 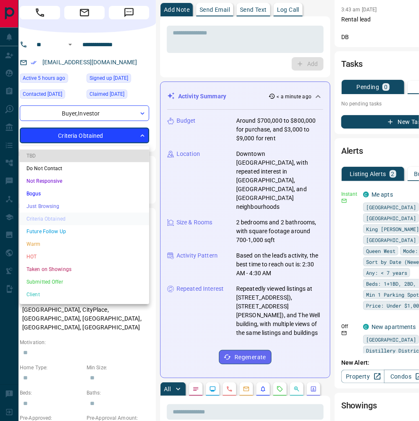 I want to click on li: Bogus, so click(x=84, y=194).